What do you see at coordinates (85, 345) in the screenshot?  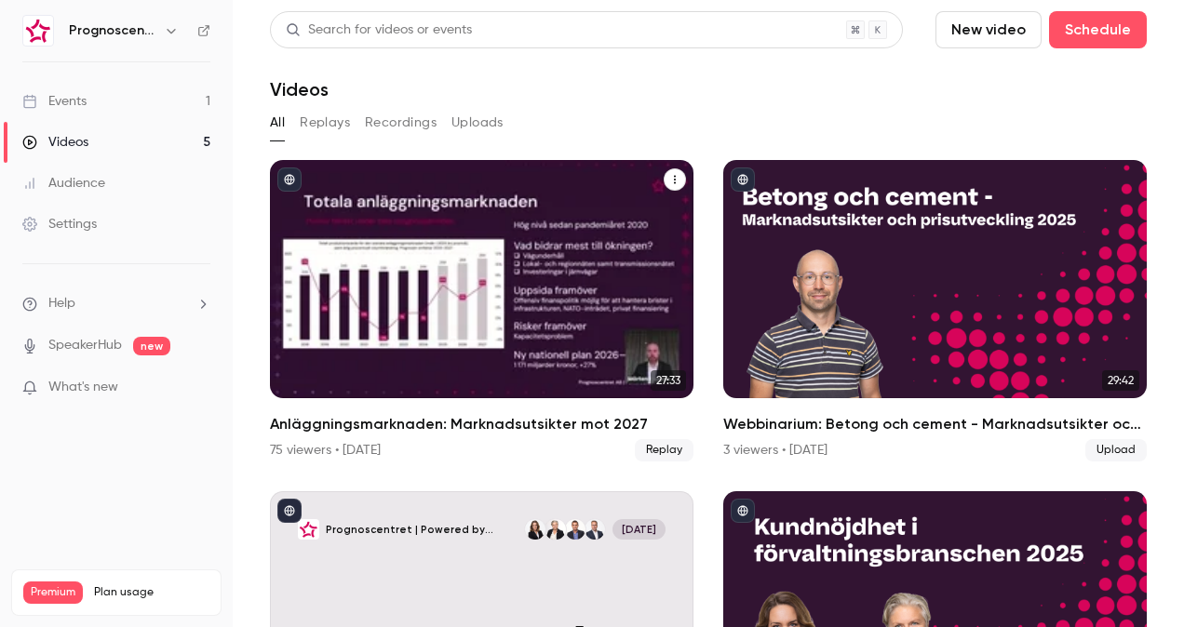 I see `a: SpeakerHub` at bounding box center [85, 345].